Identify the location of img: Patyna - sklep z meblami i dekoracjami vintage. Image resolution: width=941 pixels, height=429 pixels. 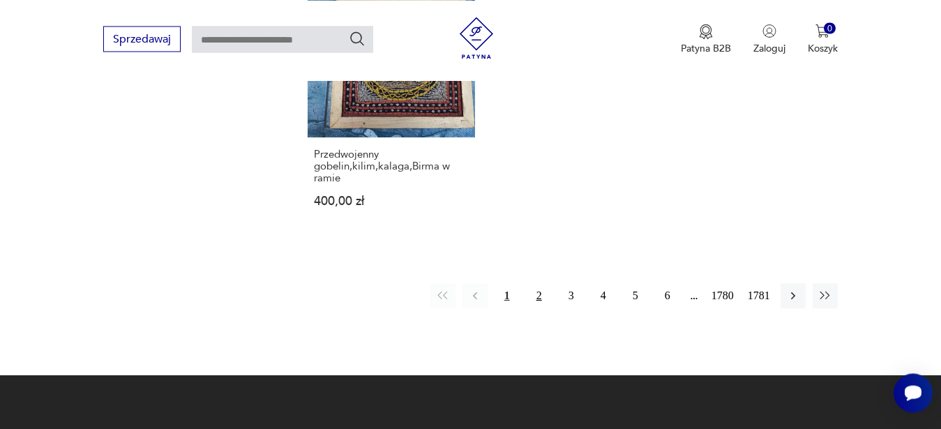
(477, 38).